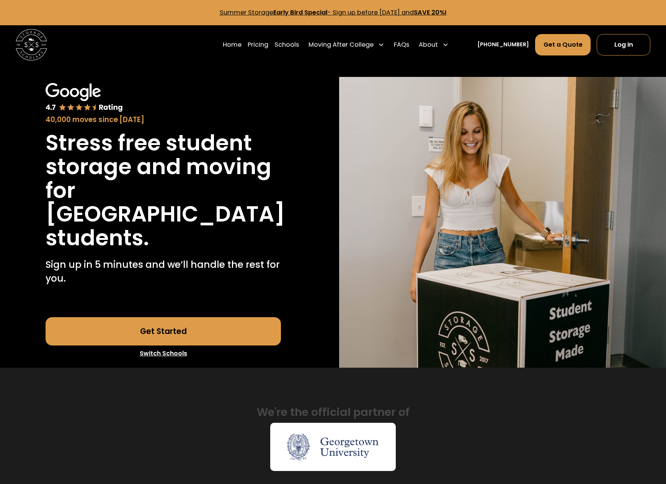  What do you see at coordinates (31, 45) in the screenshot?
I see `a: home` at bounding box center [31, 45].